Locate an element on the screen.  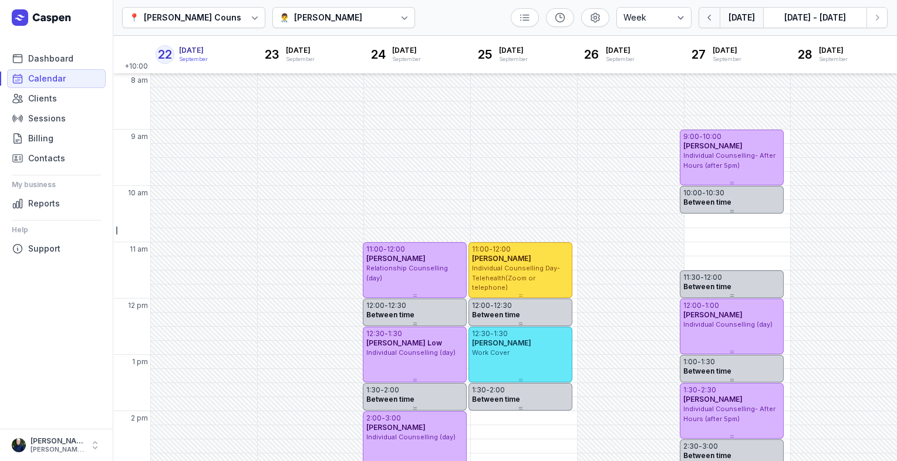
div: 24 is located at coordinates (378, 55).